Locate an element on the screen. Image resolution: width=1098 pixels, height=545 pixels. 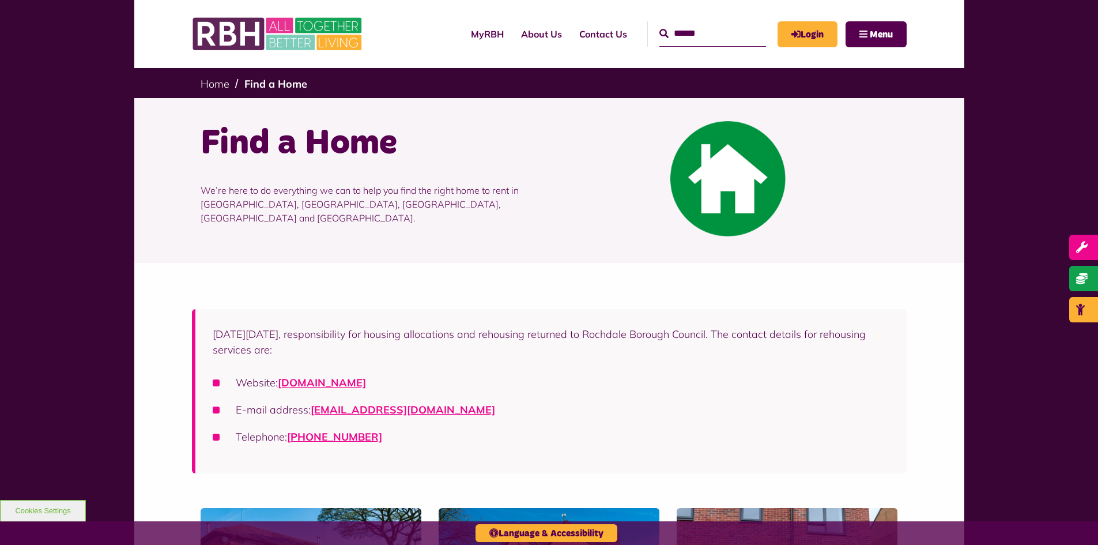
a: Contact Us is located at coordinates (603, 34).